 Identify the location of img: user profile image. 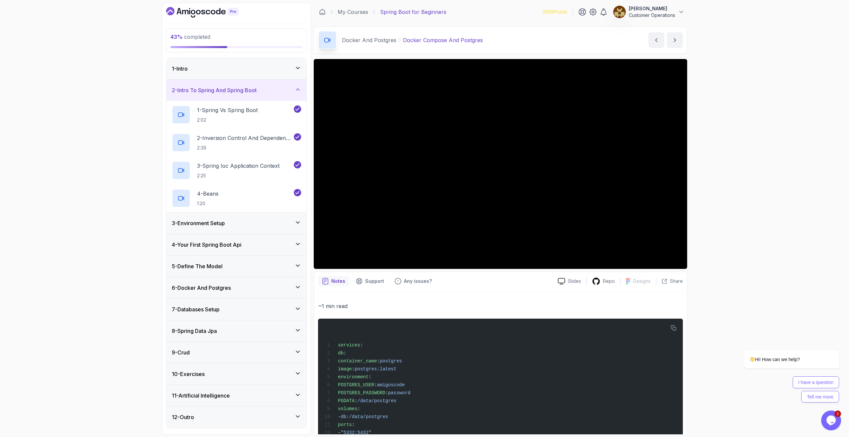
(619, 12).